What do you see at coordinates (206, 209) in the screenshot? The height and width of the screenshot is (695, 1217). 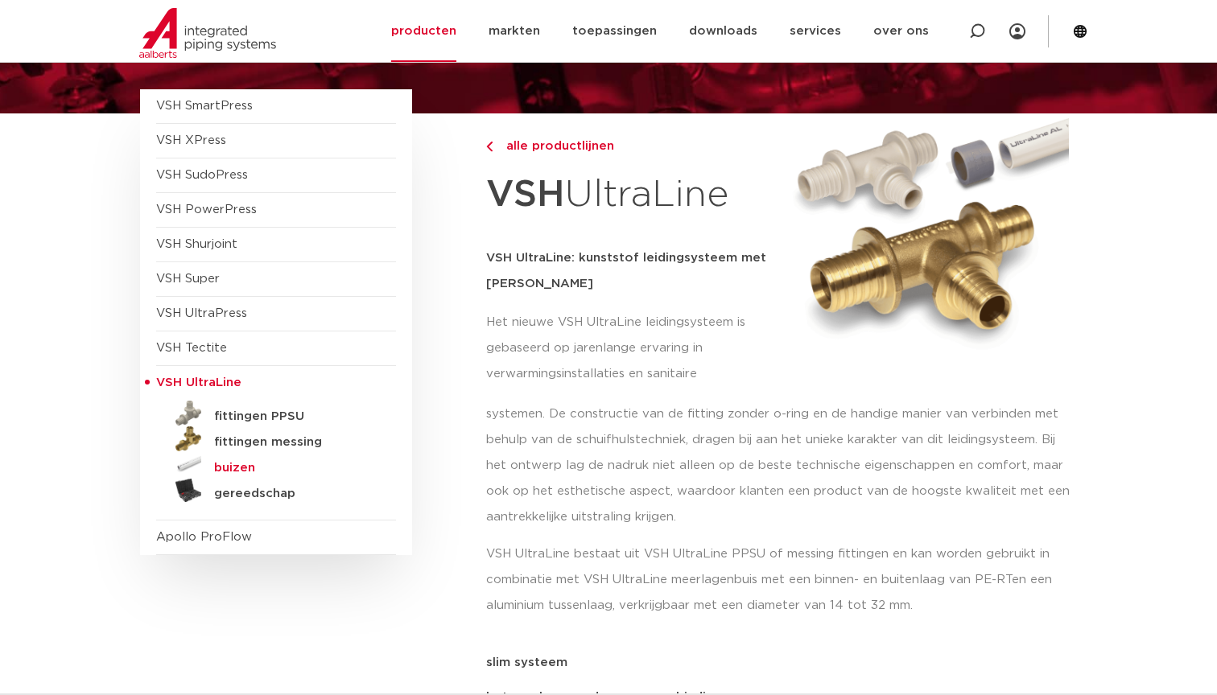 I see `a: VSH PowerPress` at bounding box center [206, 209].